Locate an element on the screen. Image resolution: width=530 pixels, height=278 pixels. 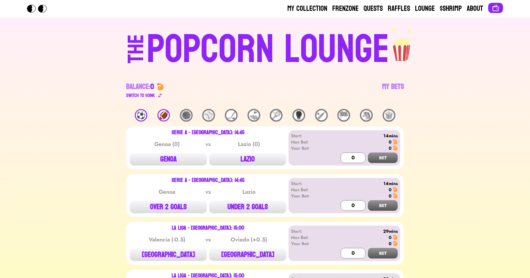
button: UNDER 2 GOALS is located at coordinates (248, 207).